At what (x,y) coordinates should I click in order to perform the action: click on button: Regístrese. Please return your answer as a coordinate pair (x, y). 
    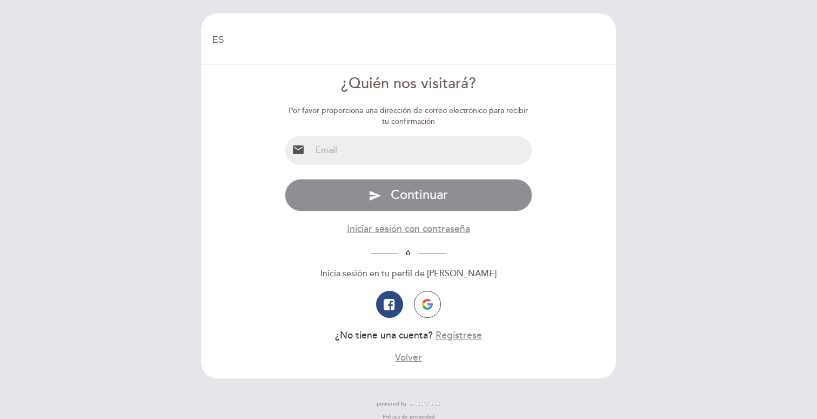
    Looking at the image, I should click on (459, 335).